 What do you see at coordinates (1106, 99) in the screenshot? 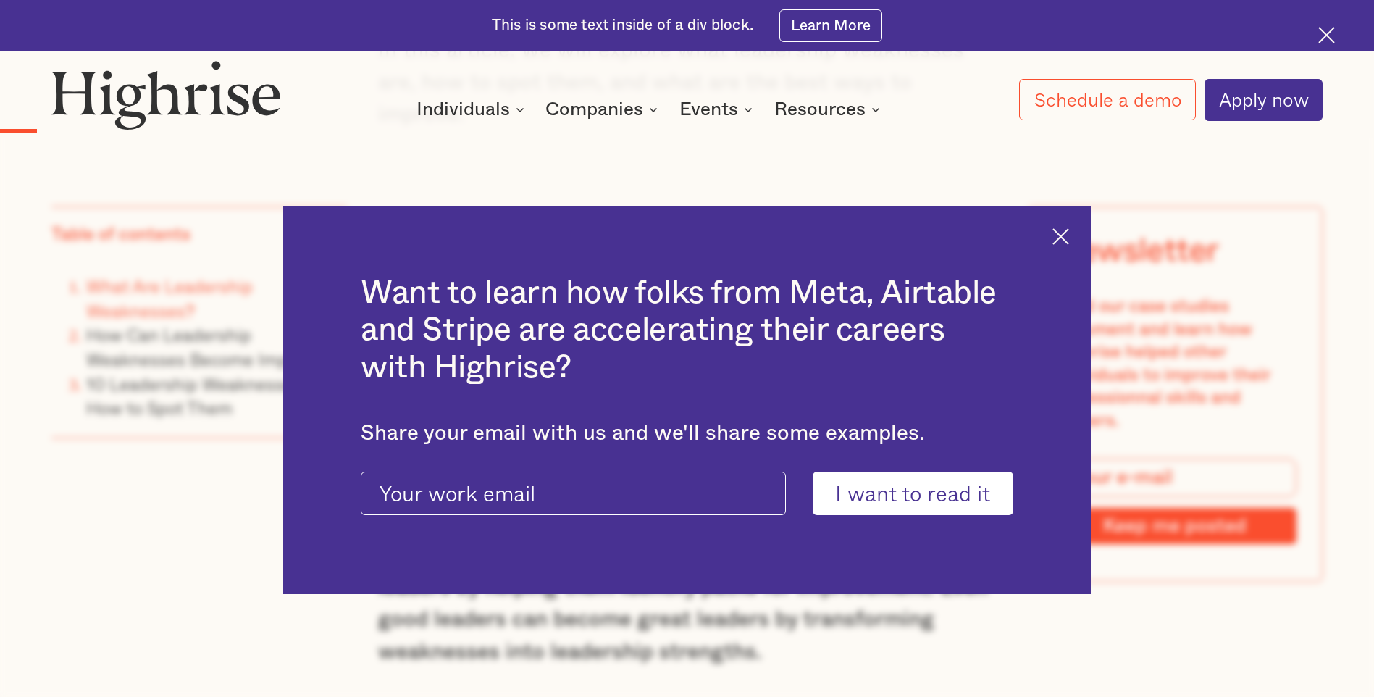
I see `a: Schedule a demo` at bounding box center [1106, 99].